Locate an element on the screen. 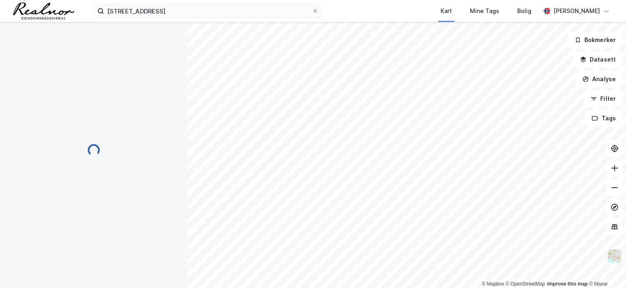 The height and width of the screenshot is (288, 626). a: Mapbox is located at coordinates (493, 284).